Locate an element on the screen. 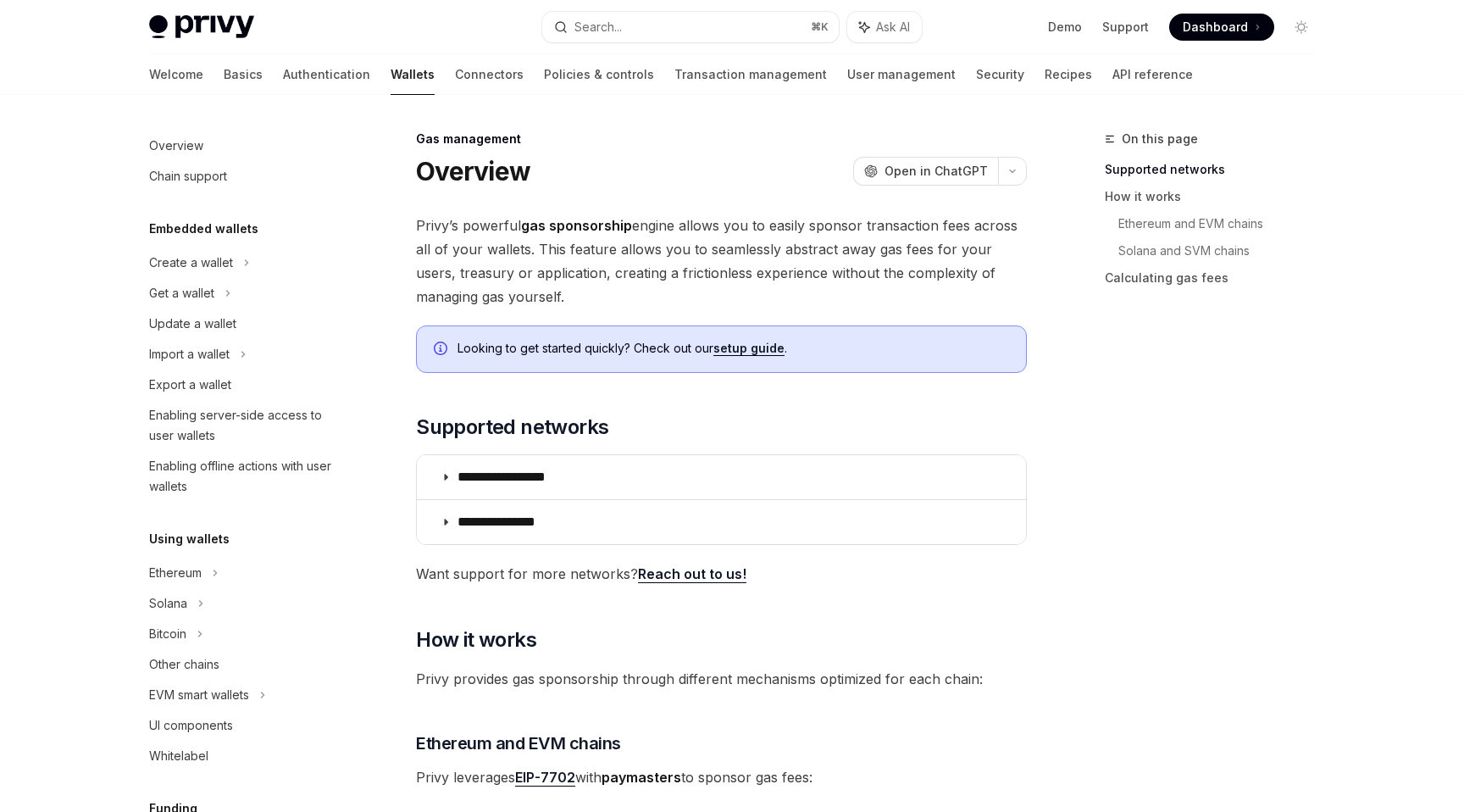 The width and height of the screenshot is (1464, 812). div: UI components is located at coordinates (191, 725).